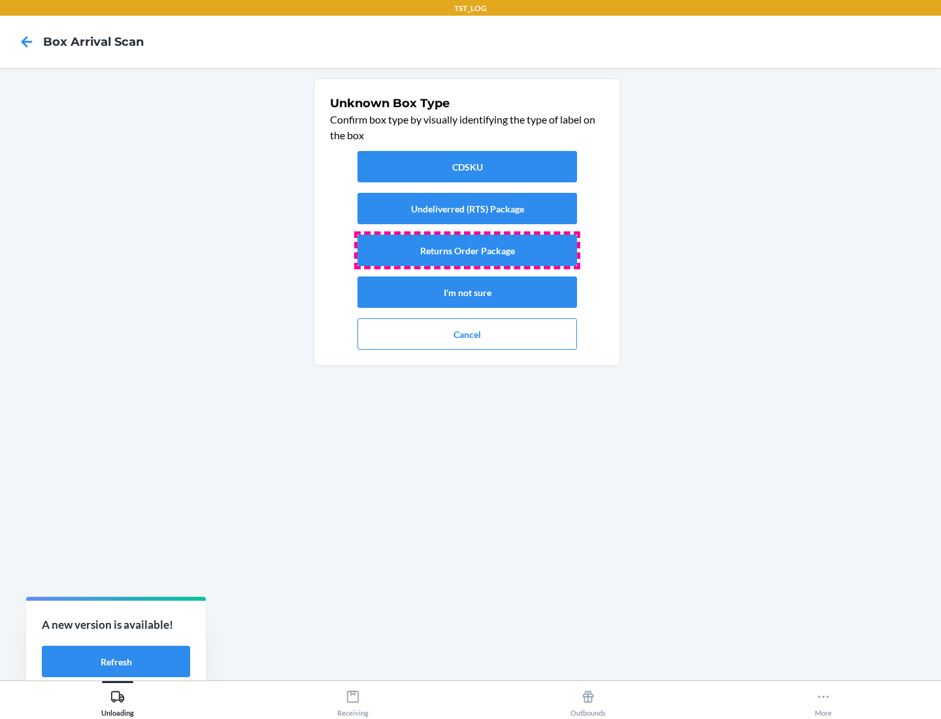 The height and width of the screenshot is (719, 941). Describe the element at coordinates (353, 698) in the screenshot. I see `button: Receiving` at that location.